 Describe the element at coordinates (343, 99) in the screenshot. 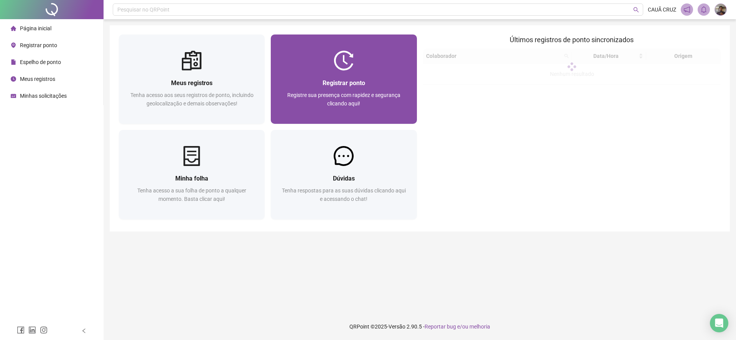

I see `span: Registre sua presença com rapidez e segurança clicando aqui!` at that location.